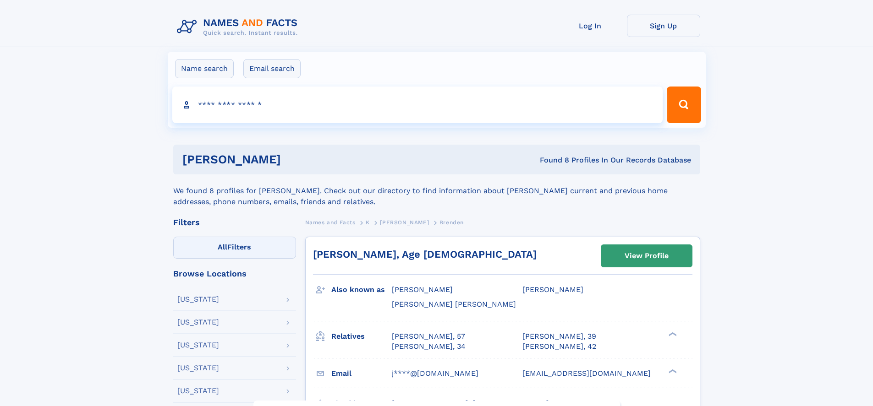 The width and height of the screenshot is (873, 406). What do you see at coordinates (362, 290) in the screenshot?
I see `h3: Also known as` at bounding box center [362, 290].